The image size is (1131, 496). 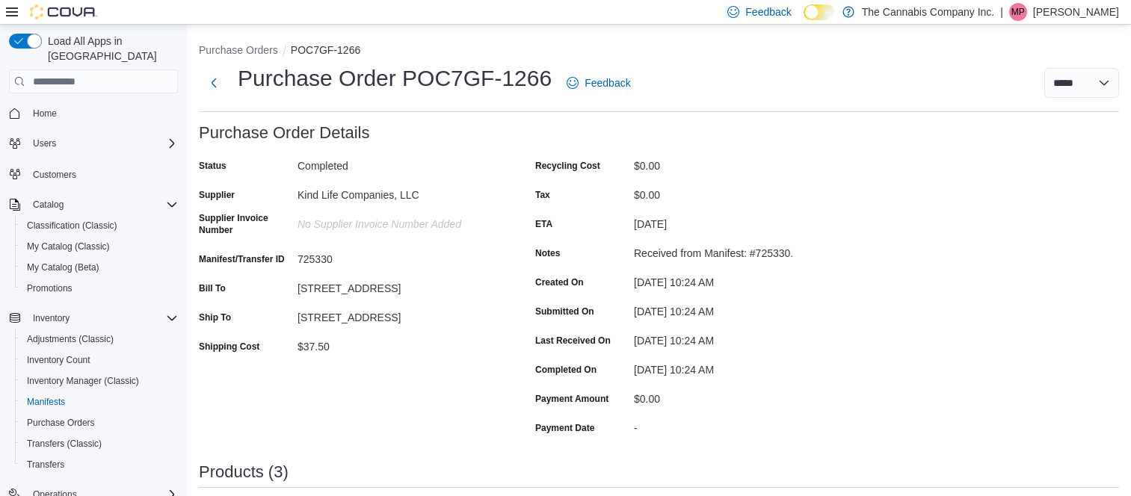 I want to click on img: Cova, so click(x=64, y=12).